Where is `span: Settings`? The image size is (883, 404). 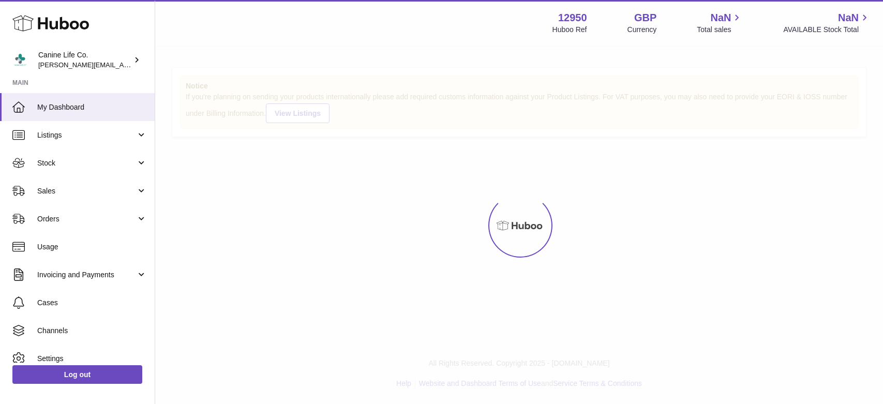 span: Settings is located at coordinates (92, 358).